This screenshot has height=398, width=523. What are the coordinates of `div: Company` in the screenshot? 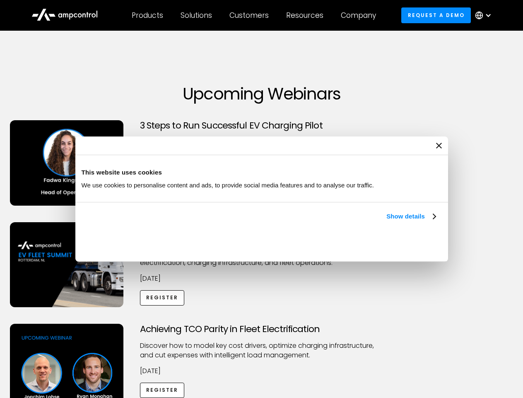 It's located at (358, 15).